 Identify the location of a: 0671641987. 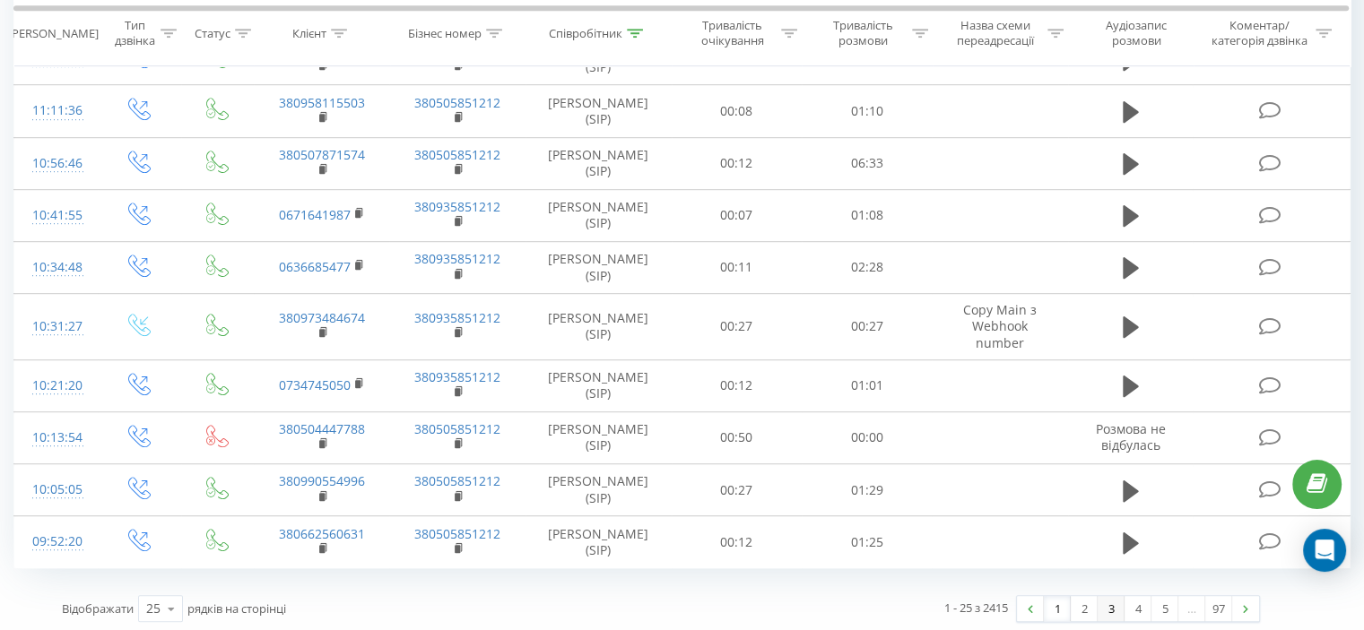
(315, 214).